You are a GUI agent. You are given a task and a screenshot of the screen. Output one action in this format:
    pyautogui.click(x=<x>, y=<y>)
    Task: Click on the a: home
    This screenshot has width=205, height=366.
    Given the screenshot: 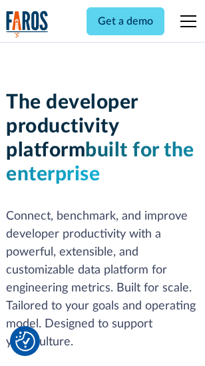 What is the action you would take?
    pyautogui.click(x=27, y=24)
    